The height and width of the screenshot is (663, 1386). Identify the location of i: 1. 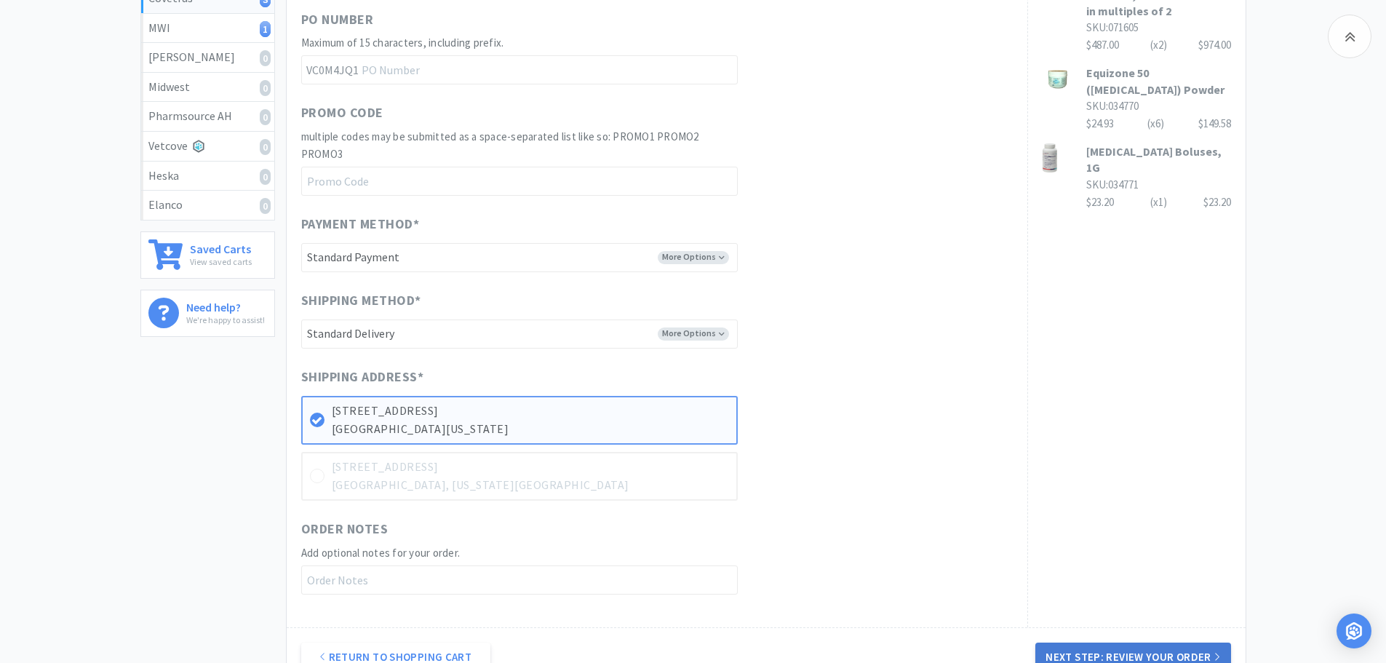
(265, 29).